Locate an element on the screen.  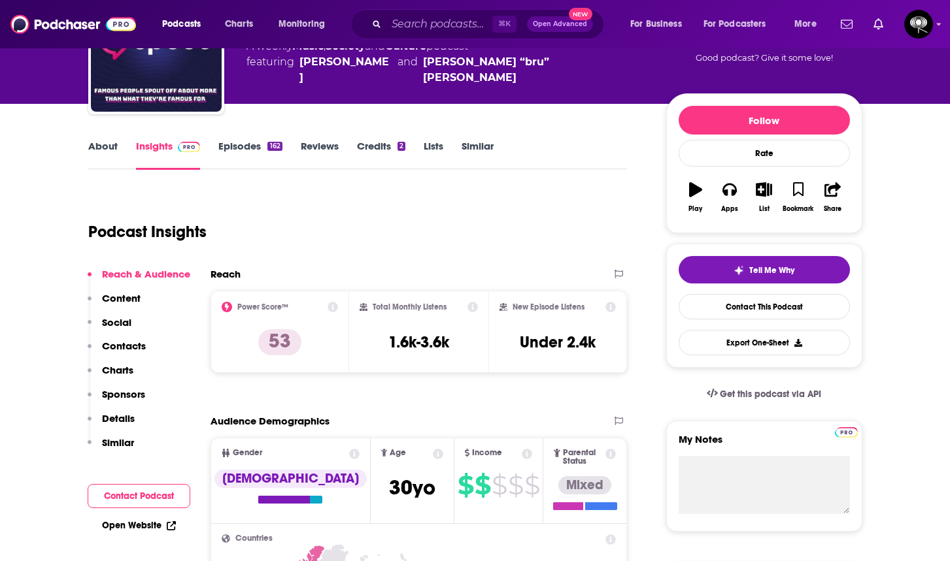
button: Charts is located at coordinates (110, 376).